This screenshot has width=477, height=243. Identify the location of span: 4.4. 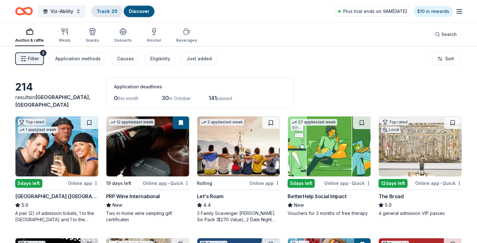
(207, 205).